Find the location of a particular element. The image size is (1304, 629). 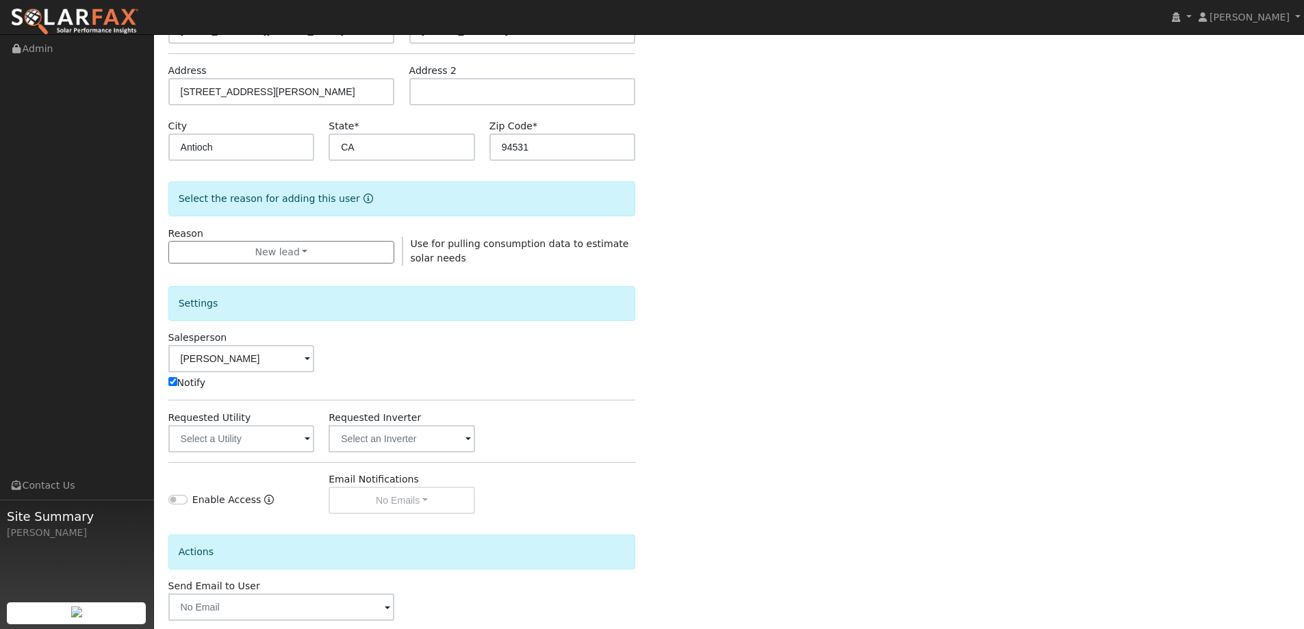

img: retrieve is located at coordinates (77, 612).